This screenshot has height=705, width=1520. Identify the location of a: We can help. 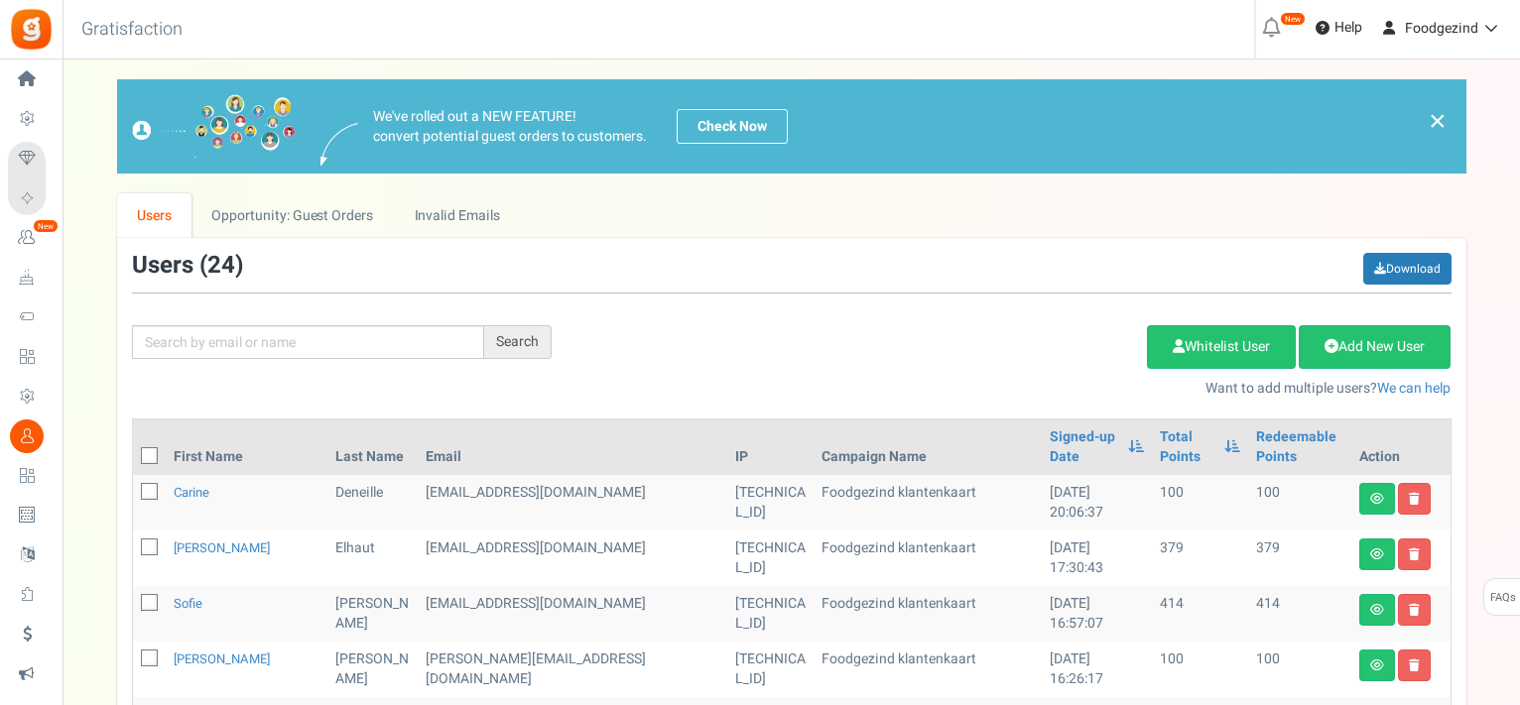
(1414, 388).